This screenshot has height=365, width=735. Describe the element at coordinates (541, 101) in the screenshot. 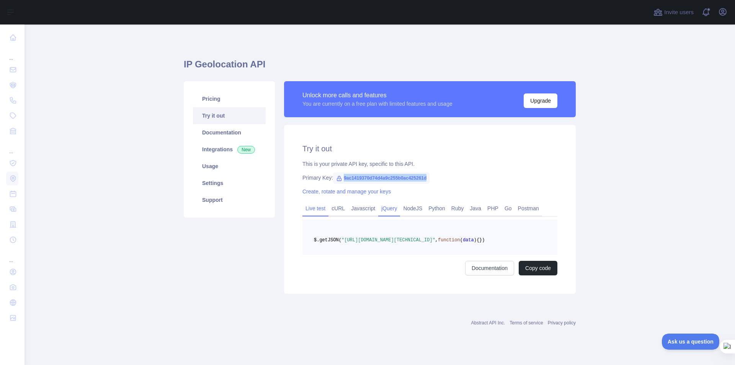

I see `button: Upgrade` at that location.